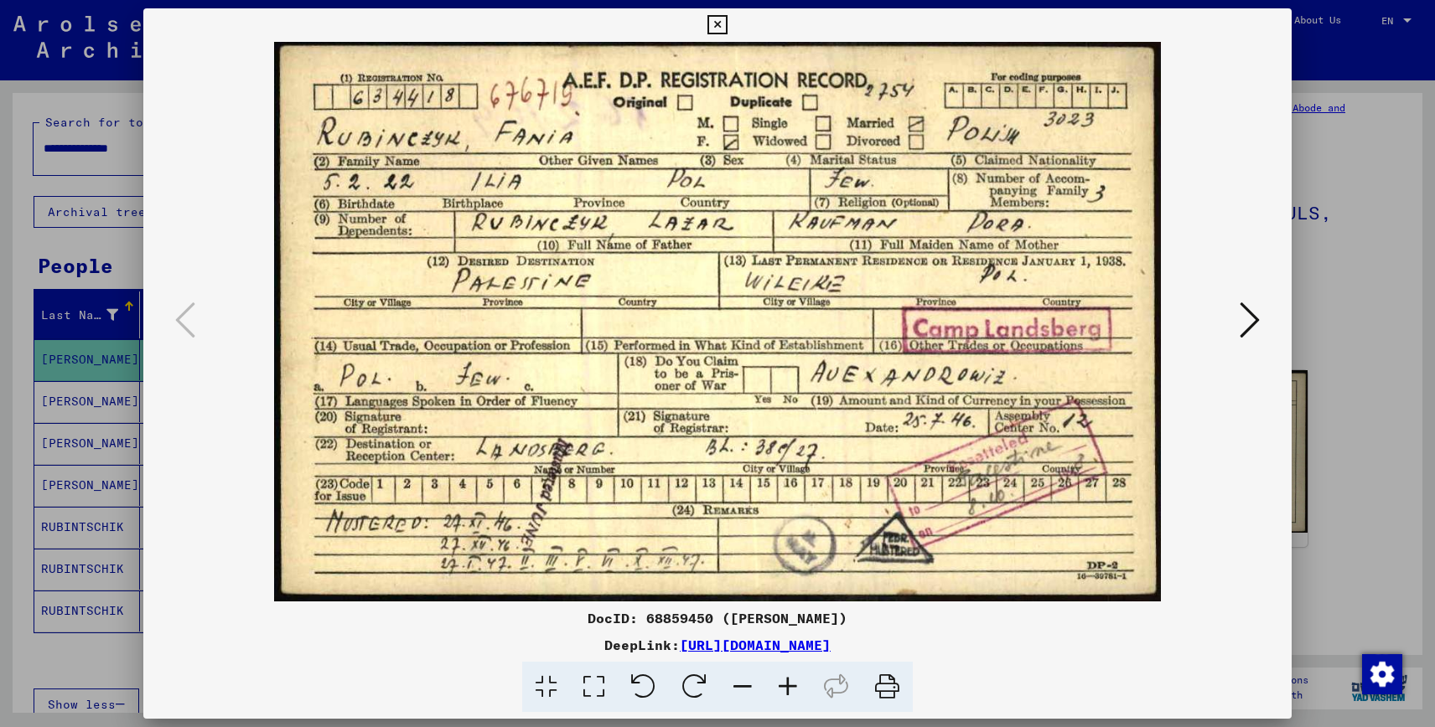 The height and width of the screenshot is (727, 1435). What do you see at coordinates (717, 645) in the screenshot?
I see `div: DeepLink:` at bounding box center [717, 645].